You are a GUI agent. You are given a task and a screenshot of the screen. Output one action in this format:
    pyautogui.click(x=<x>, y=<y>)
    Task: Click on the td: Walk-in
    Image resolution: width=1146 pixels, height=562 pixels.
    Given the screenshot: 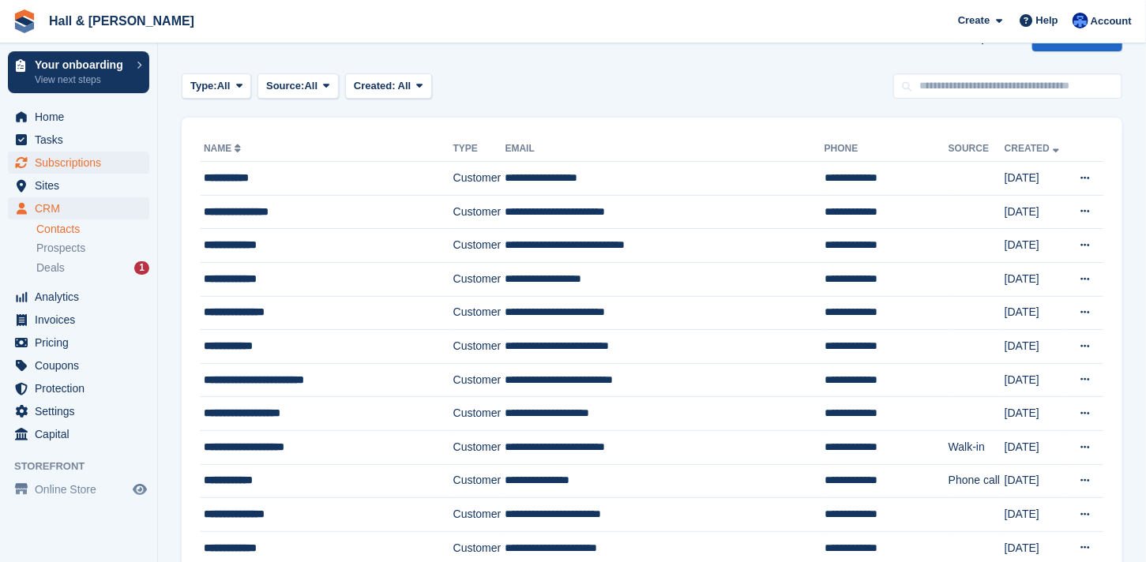 What is the action you would take?
    pyautogui.click(x=976, y=447)
    